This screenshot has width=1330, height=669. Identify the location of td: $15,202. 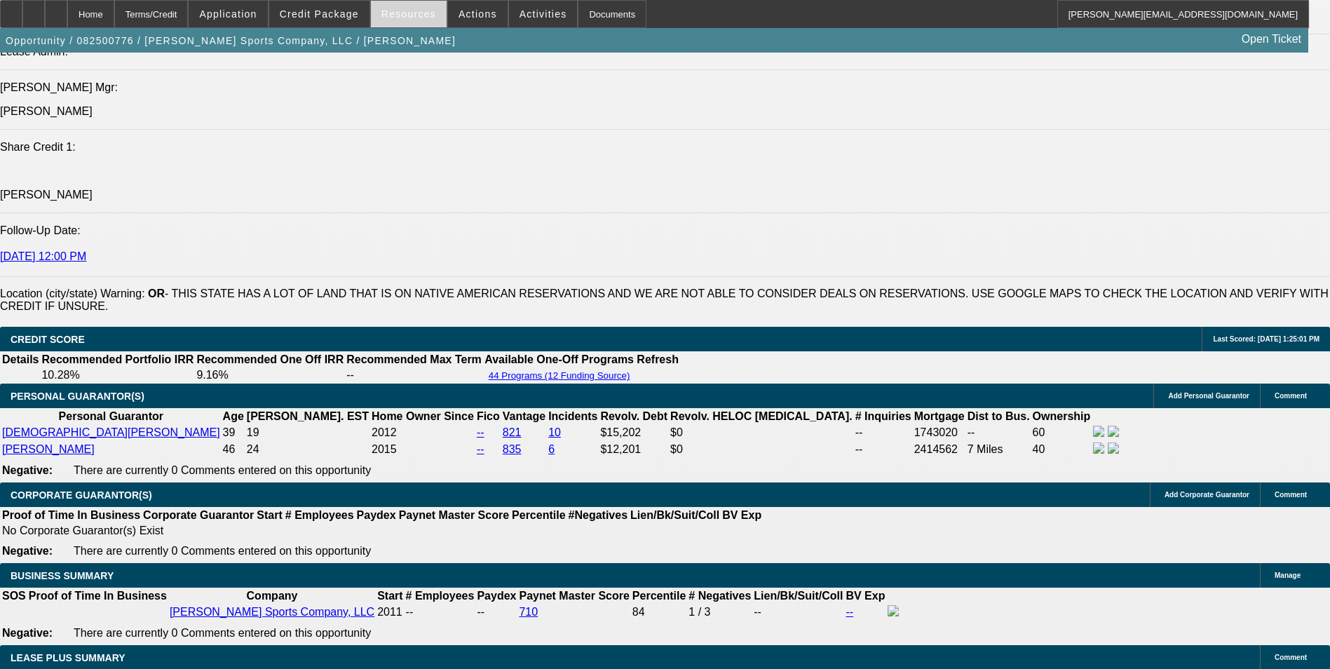
(634, 432).